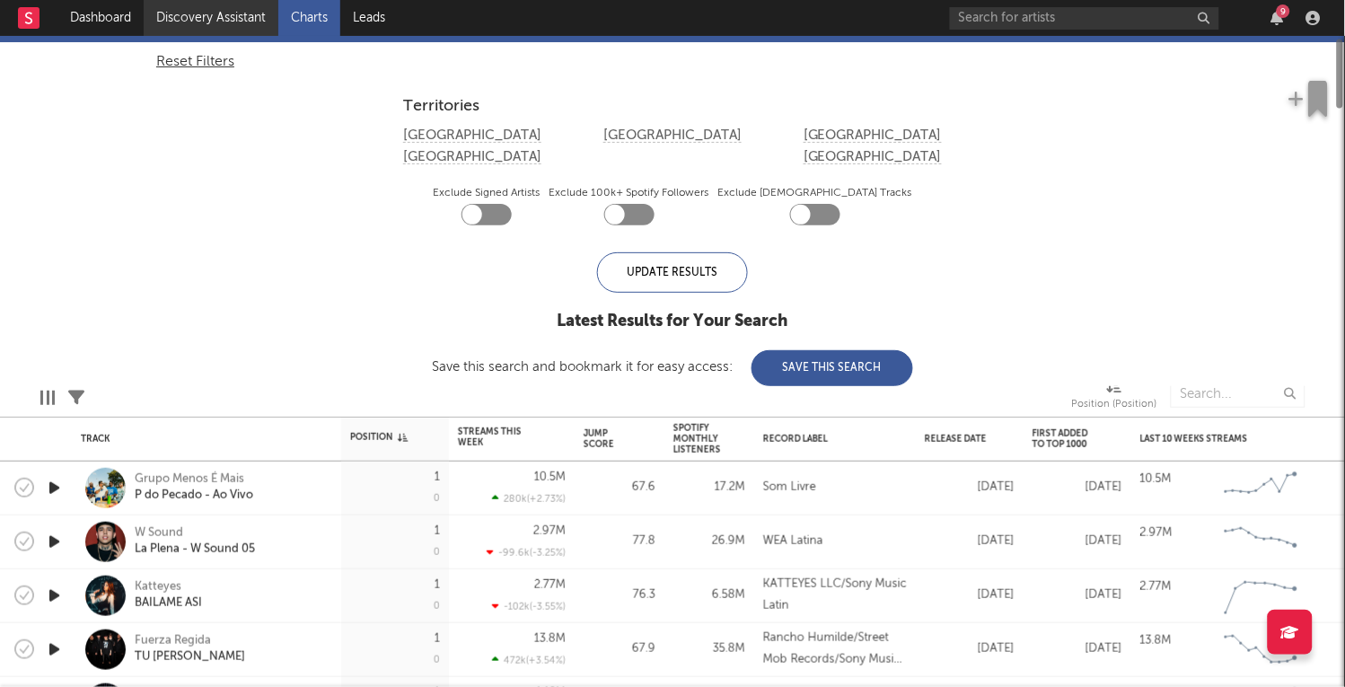  I want to click on div: Edit Columns, so click(48, 398).